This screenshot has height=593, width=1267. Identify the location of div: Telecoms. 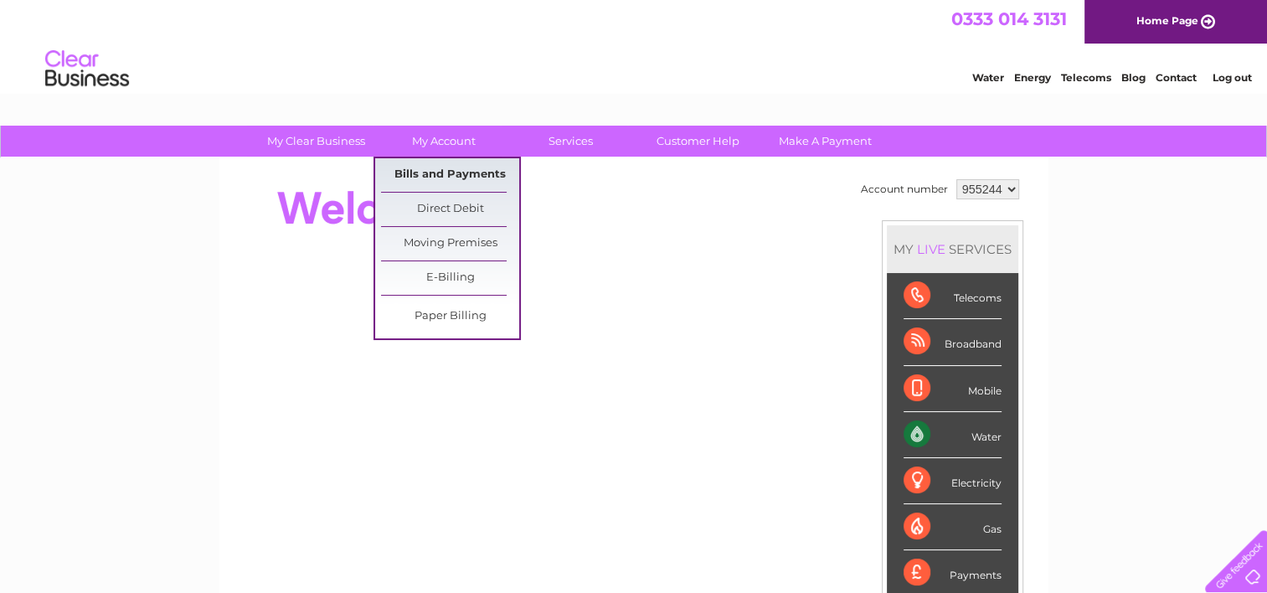
(952, 295).